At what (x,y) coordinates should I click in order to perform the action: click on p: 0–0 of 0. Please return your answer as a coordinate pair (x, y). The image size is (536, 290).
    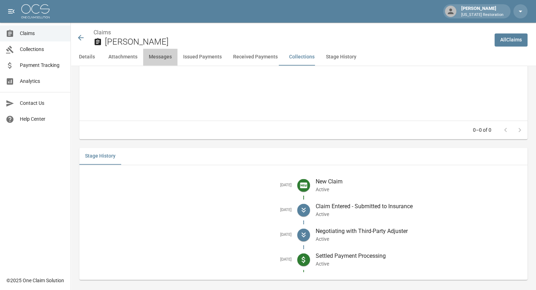
    Looking at the image, I should click on (483, 130).